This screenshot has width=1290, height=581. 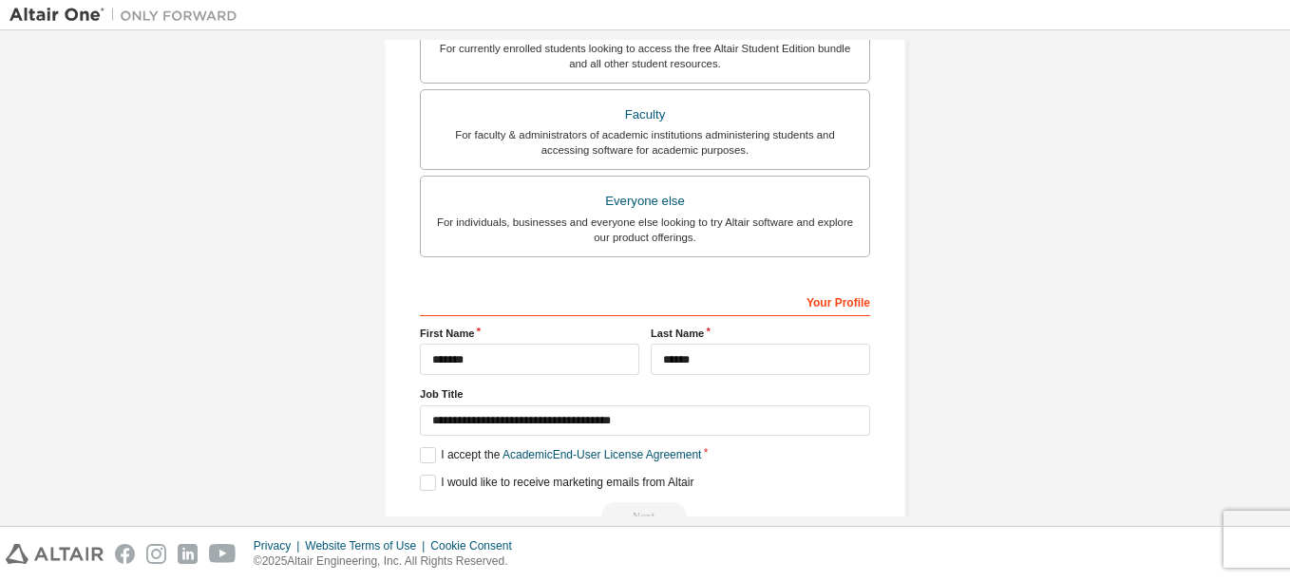 What do you see at coordinates (645, 394) in the screenshot?
I see `label: Job Title` at bounding box center [645, 394].